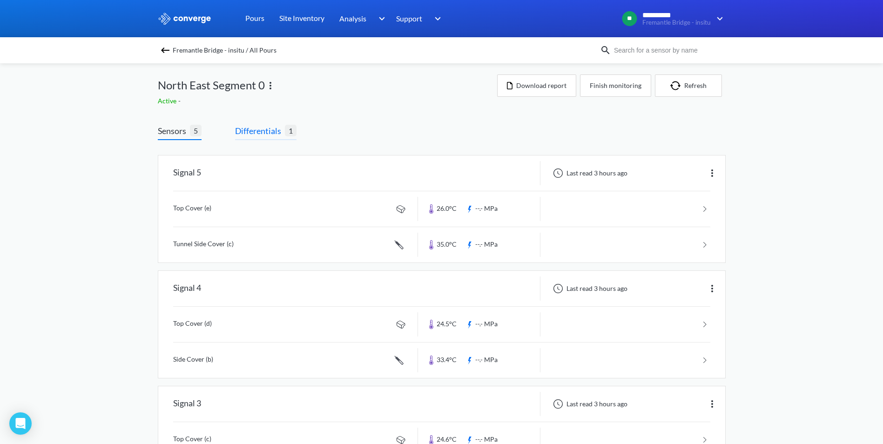  Describe the element at coordinates (224, 50) in the screenshot. I see `span: Fremantle Bridge - insitu / All Pours` at that location.